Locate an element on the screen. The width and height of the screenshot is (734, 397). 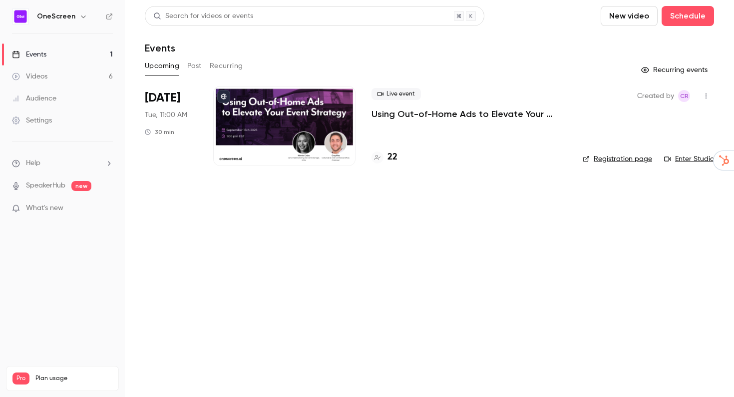
button: Recurring is located at coordinates (226, 66).